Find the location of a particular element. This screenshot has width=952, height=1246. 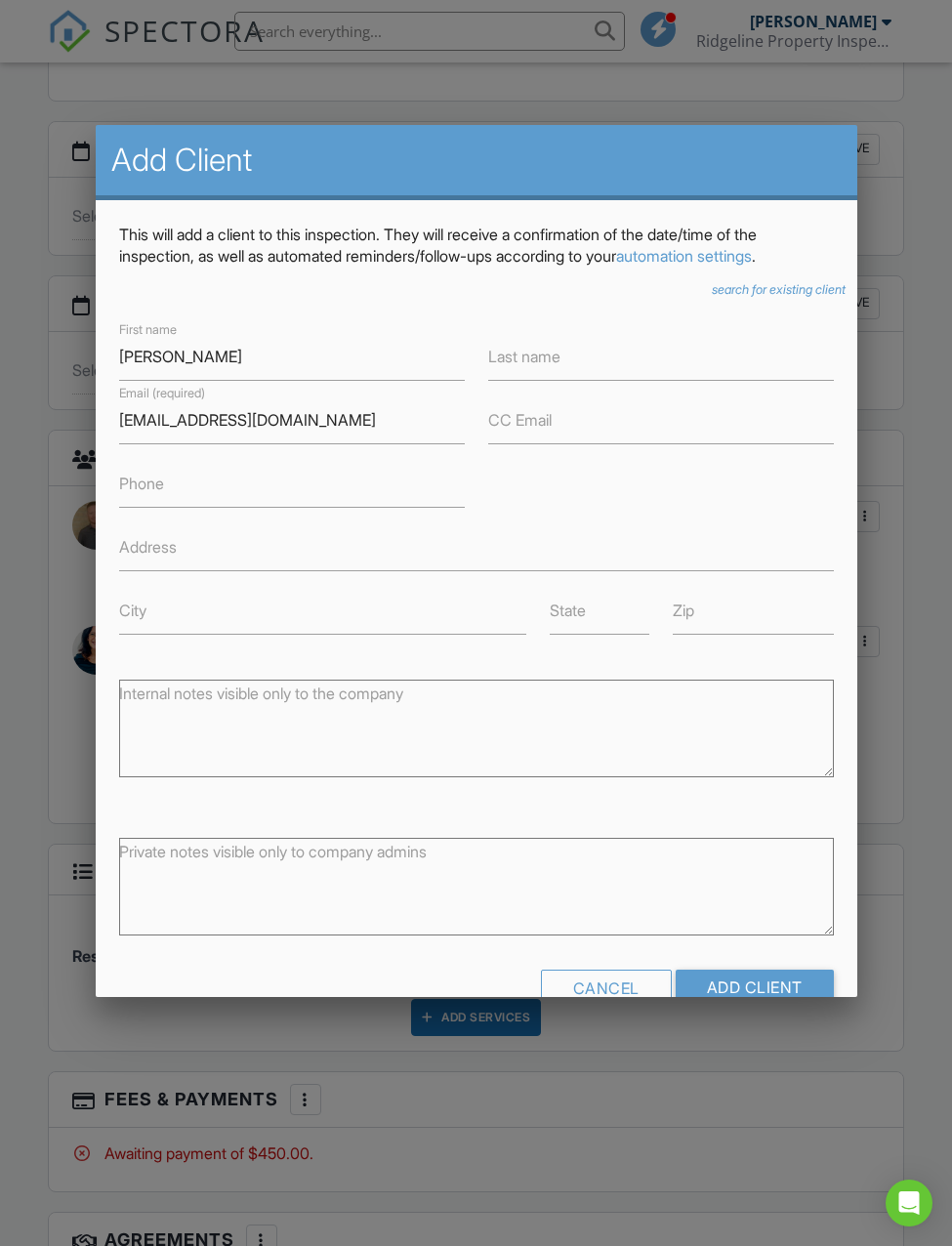

a: automation settings is located at coordinates (683, 256).